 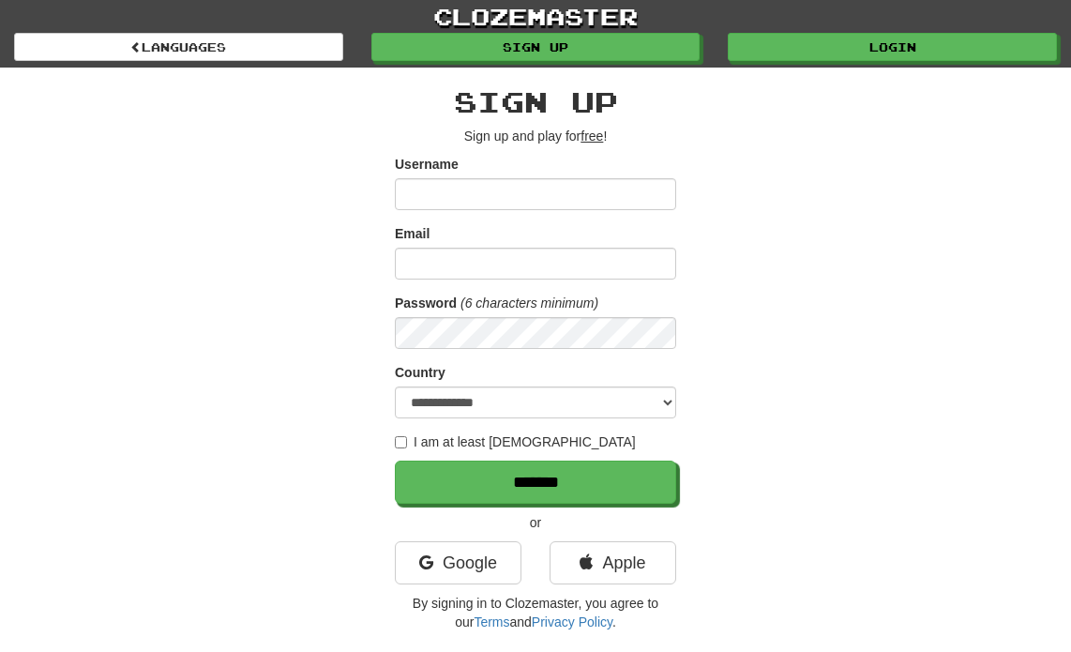 I want to click on p: Sign up and play for !, so click(x=536, y=136).